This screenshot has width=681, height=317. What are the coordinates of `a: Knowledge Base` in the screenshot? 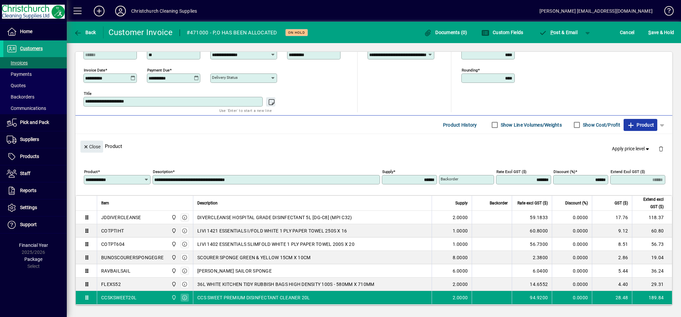 It's located at (666, 12).